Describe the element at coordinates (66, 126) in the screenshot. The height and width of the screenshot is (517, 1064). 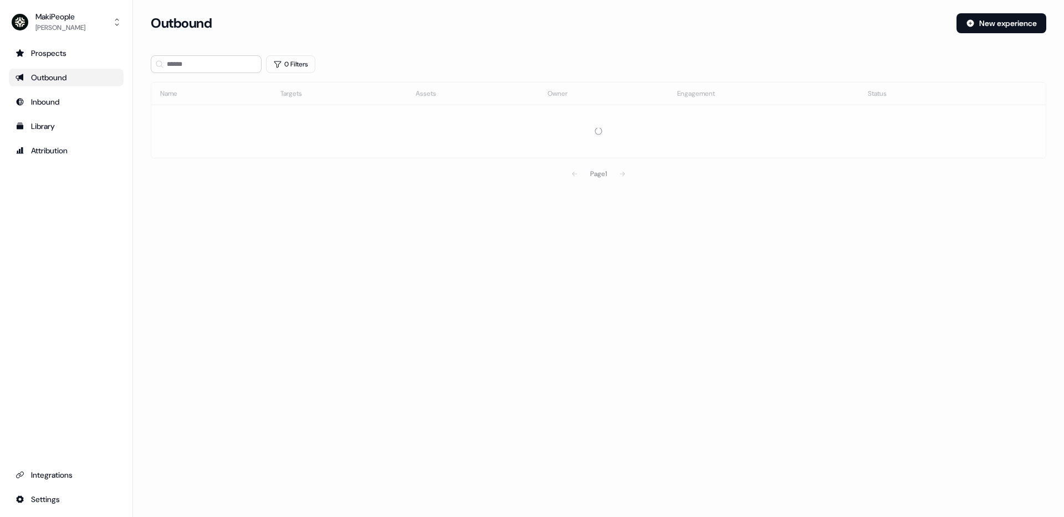
I see `a: Go to templates` at that location.